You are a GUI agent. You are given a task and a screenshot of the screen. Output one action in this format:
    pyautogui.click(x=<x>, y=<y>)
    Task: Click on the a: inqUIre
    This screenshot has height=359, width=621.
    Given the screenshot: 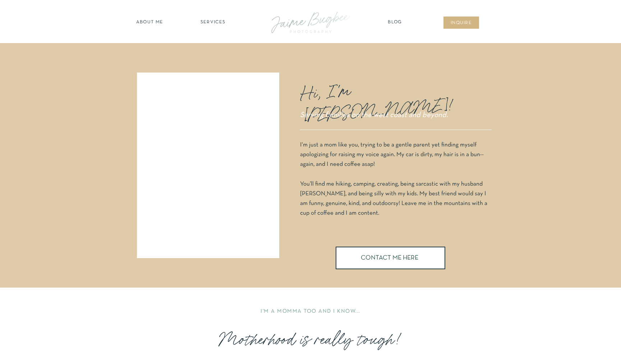 What is the action you would take?
    pyautogui.click(x=461, y=23)
    